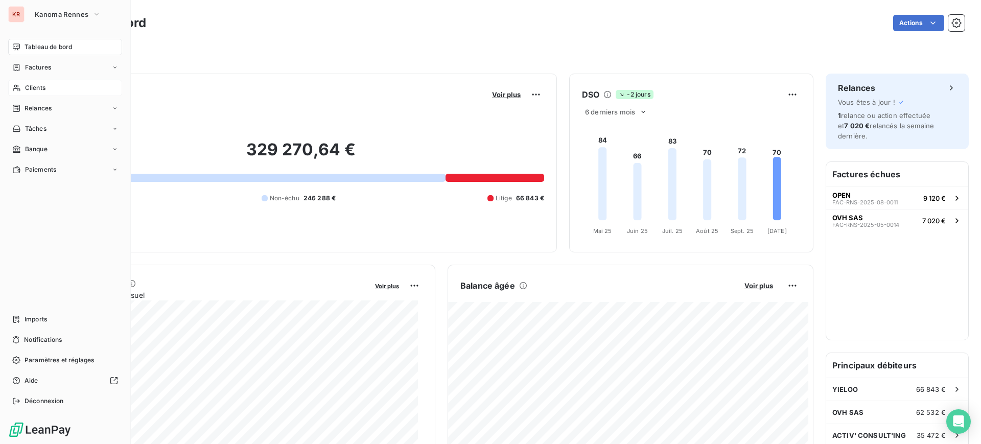  I want to click on span: 1, so click(839, 115).